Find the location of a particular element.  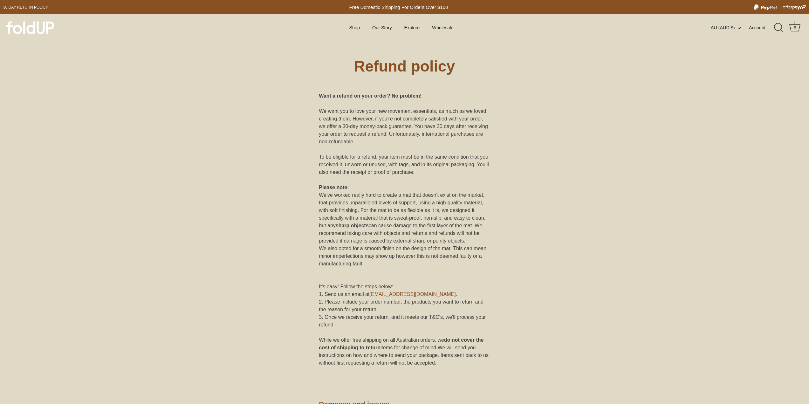

button: AU (AUD $) is located at coordinates (730, 28).